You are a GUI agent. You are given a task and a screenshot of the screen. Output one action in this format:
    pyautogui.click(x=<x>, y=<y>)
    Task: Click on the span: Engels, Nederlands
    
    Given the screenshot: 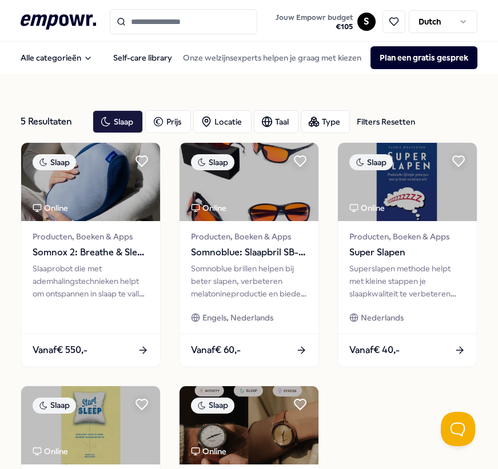 What is the action you would take?
    pyautogui.click(x=238, y=318)
    